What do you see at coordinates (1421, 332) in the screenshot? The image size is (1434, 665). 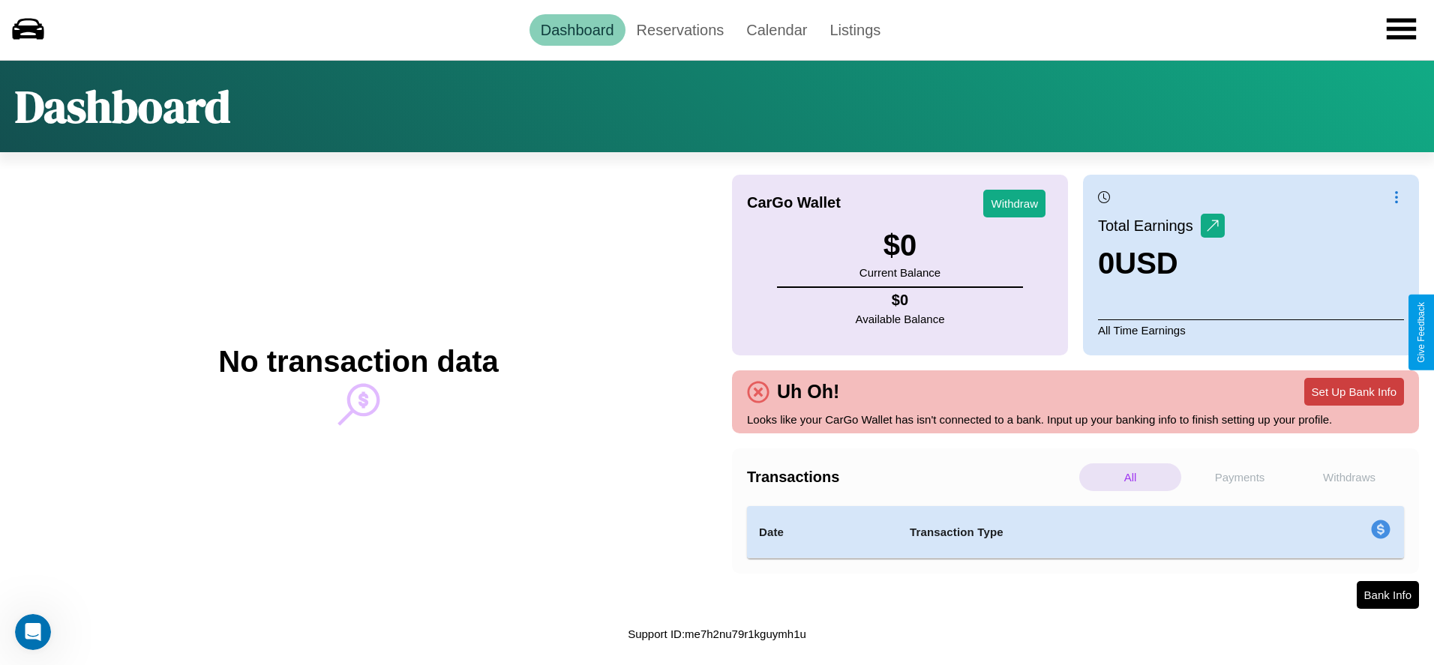 I see `div: Give Feedback` at bounding box center [1421, 332].